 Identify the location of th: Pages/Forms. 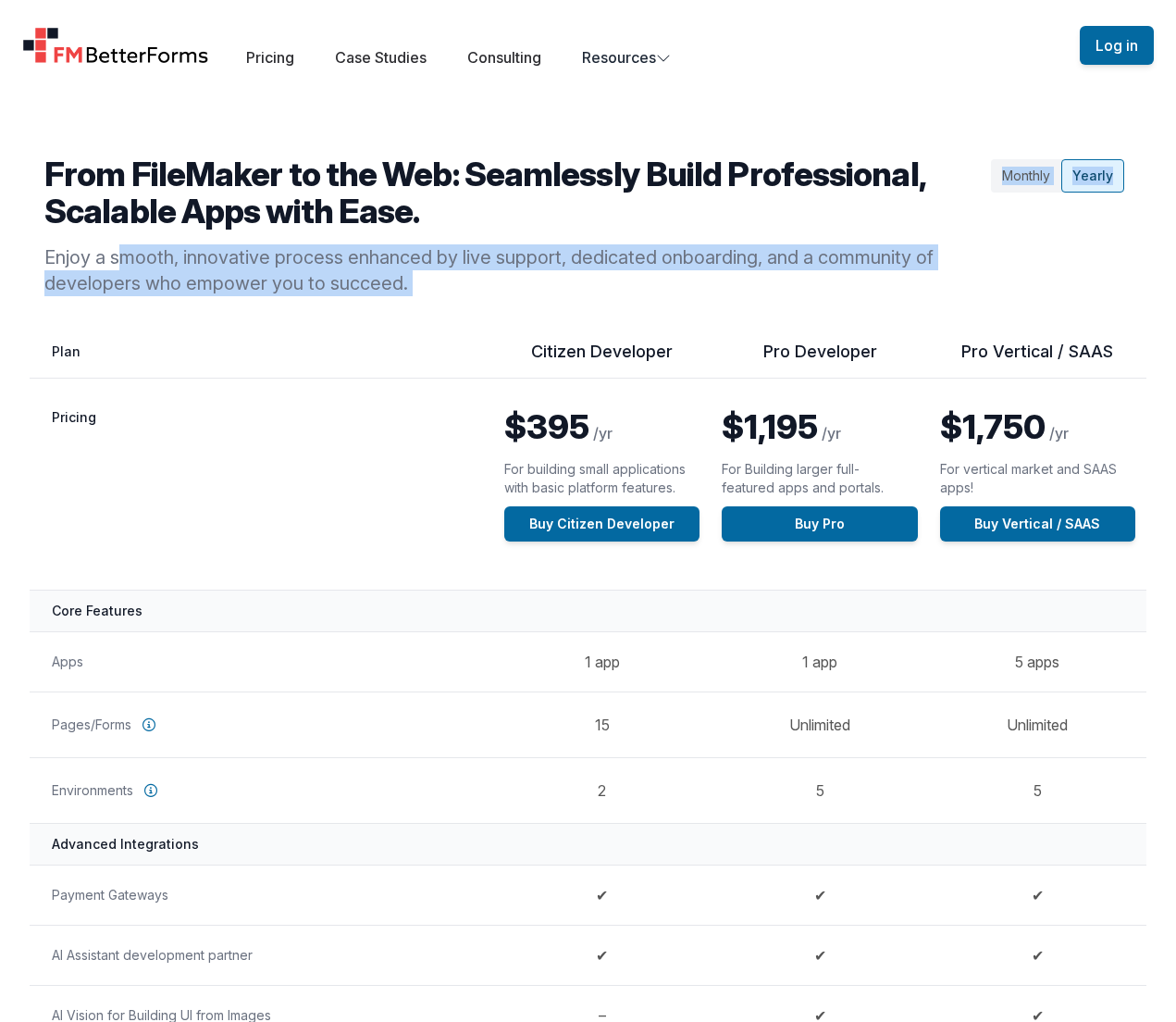
(261, 724).